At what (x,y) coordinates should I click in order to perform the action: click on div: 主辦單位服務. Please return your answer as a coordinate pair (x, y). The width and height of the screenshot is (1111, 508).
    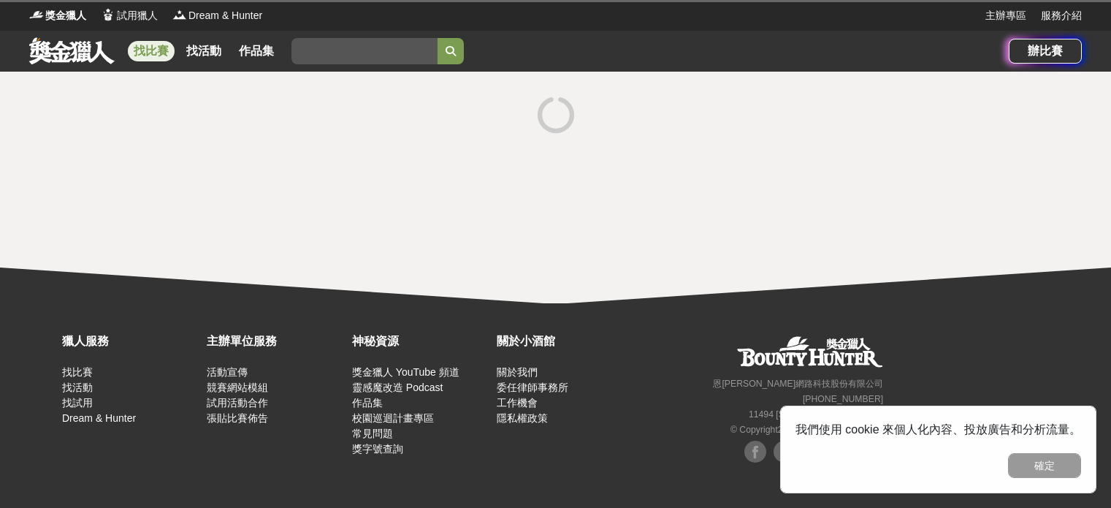
    Looking at the image, I should click on (275, 341).